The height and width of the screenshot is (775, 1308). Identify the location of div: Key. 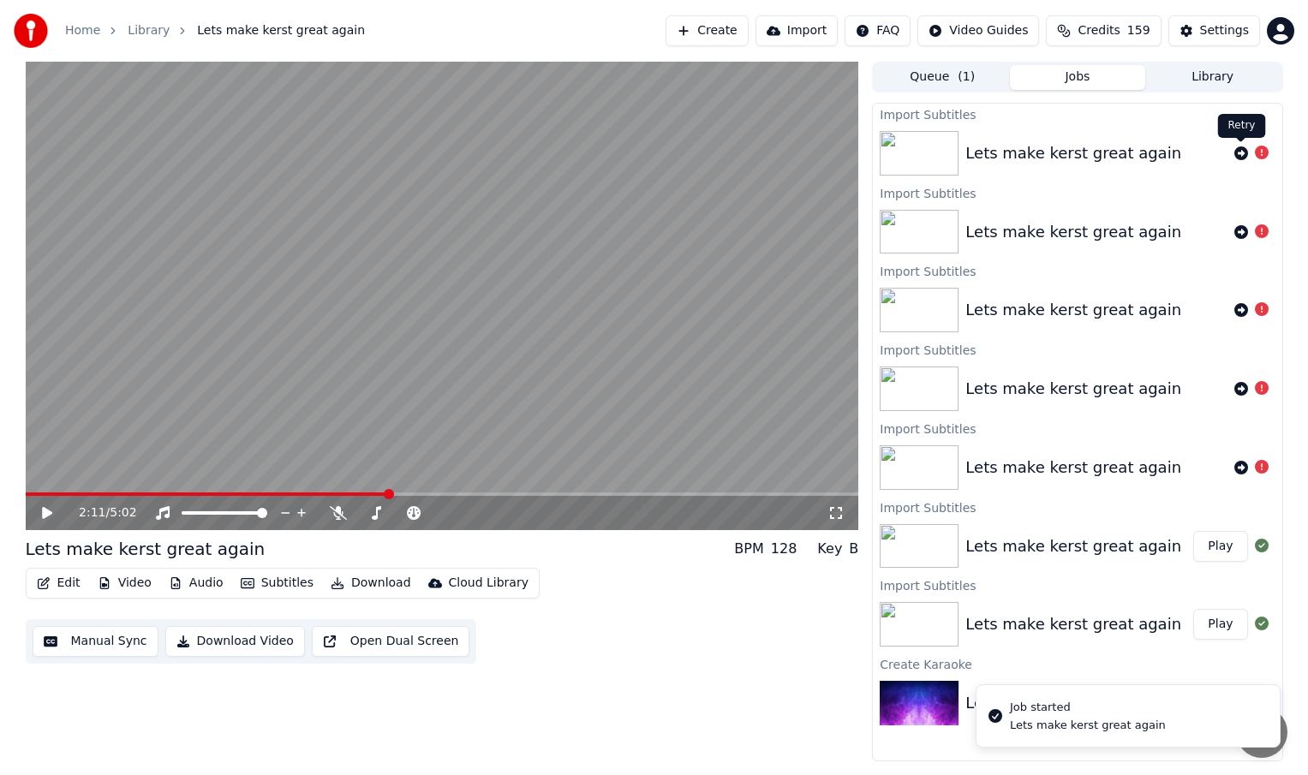
(829, 549).